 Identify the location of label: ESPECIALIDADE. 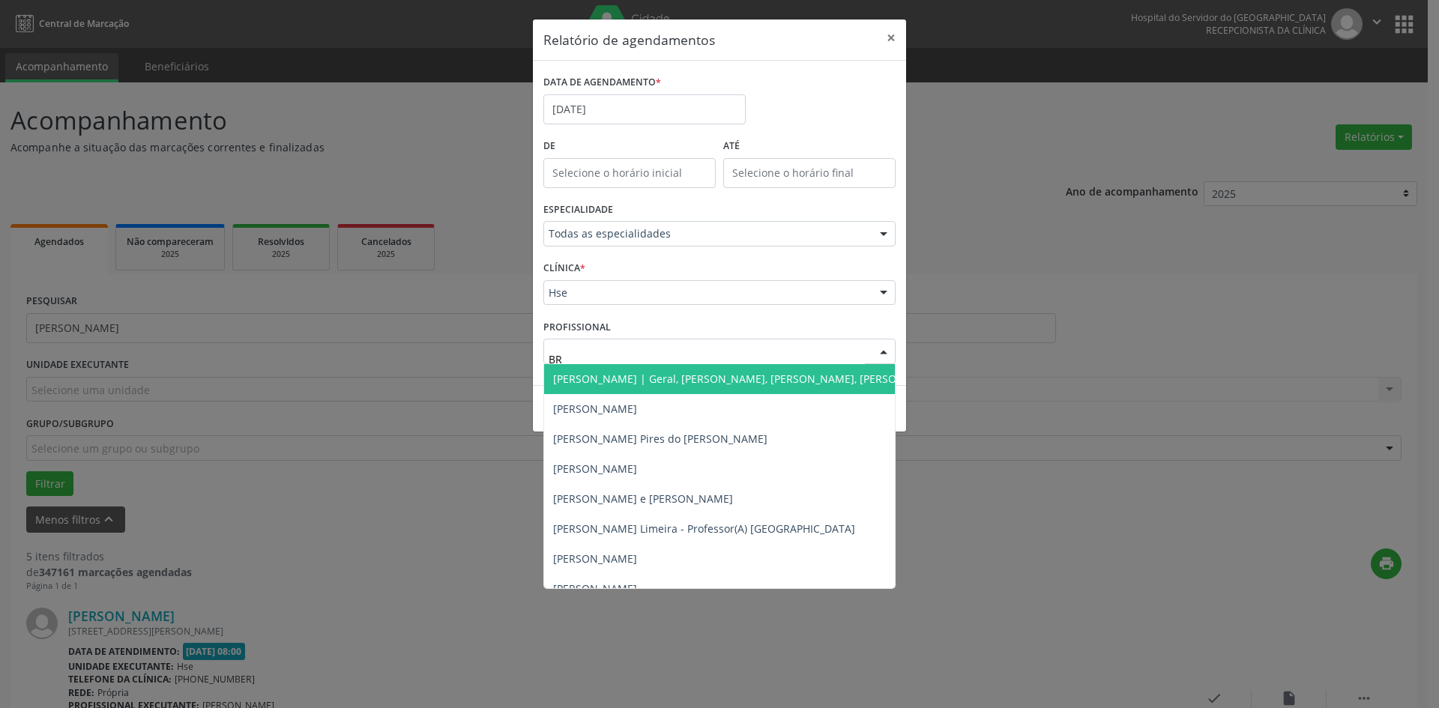
(578, 210).